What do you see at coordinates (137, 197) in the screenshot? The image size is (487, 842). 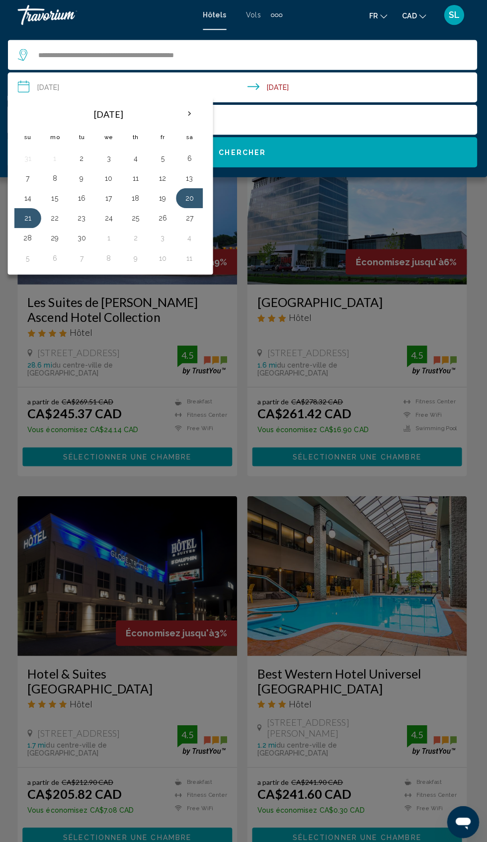 I see `button: Day 18` at bounding box center [137, 197].